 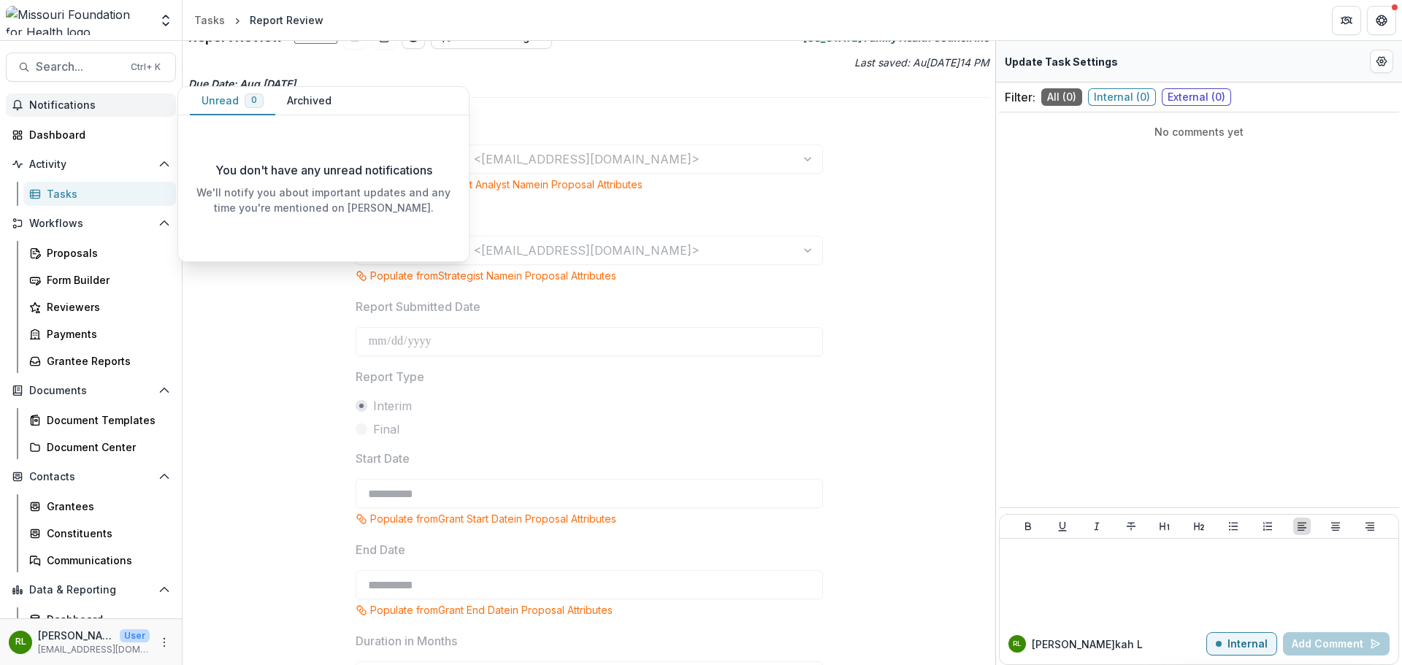 What do you see at coordinates (1234, 527) in the screenshot?
I see `button: Bullet List` at bounding box center [1234, 527].